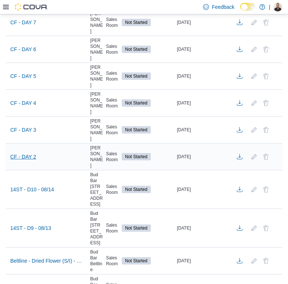 The height and width of the screenshot is (284, 288). Describe the element at coordinates (47, 261) in the screenshot. I see `button: Beltline - Dried Flower (S/I) - 08-13` at that location.